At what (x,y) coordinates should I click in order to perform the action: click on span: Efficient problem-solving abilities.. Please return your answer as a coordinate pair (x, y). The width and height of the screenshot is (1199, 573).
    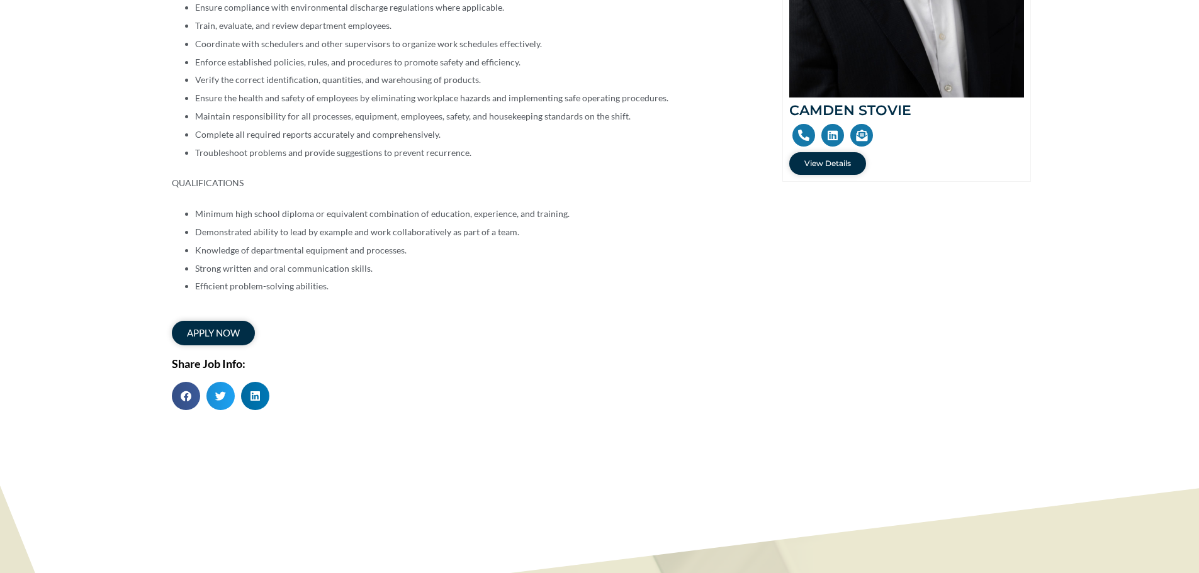
    Looking at the image, I should click on (262, 286).